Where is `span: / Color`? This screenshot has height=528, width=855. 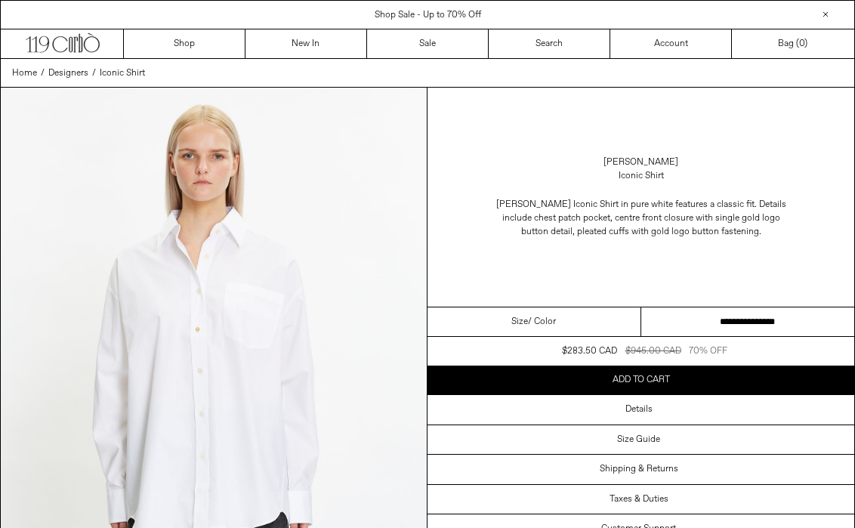
span: / Color is located at coordinates (542, 322).